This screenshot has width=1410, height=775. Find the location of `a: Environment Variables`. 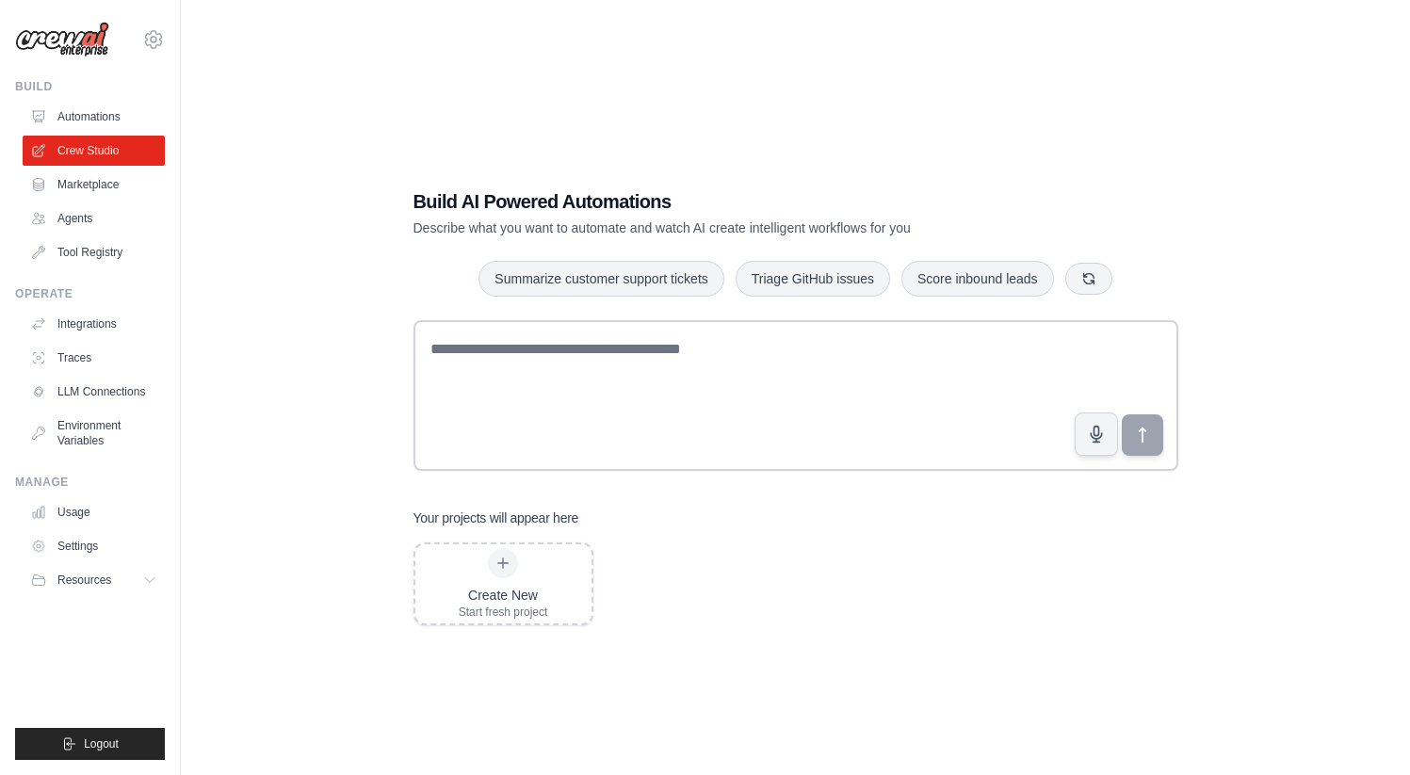

a: Environment Variables is located at coordinates (93, 433).